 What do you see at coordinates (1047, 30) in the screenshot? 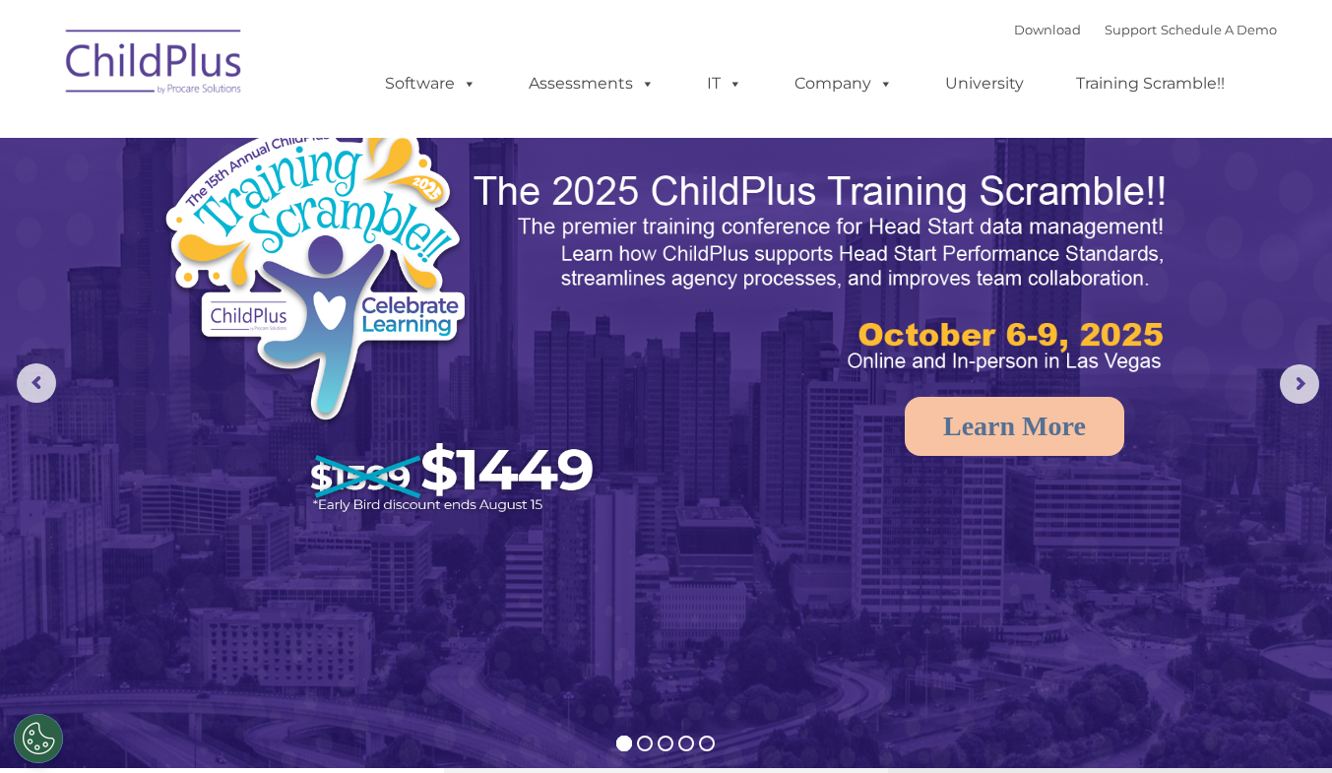
I see `a: Download` at bounding box center [1047, 30].